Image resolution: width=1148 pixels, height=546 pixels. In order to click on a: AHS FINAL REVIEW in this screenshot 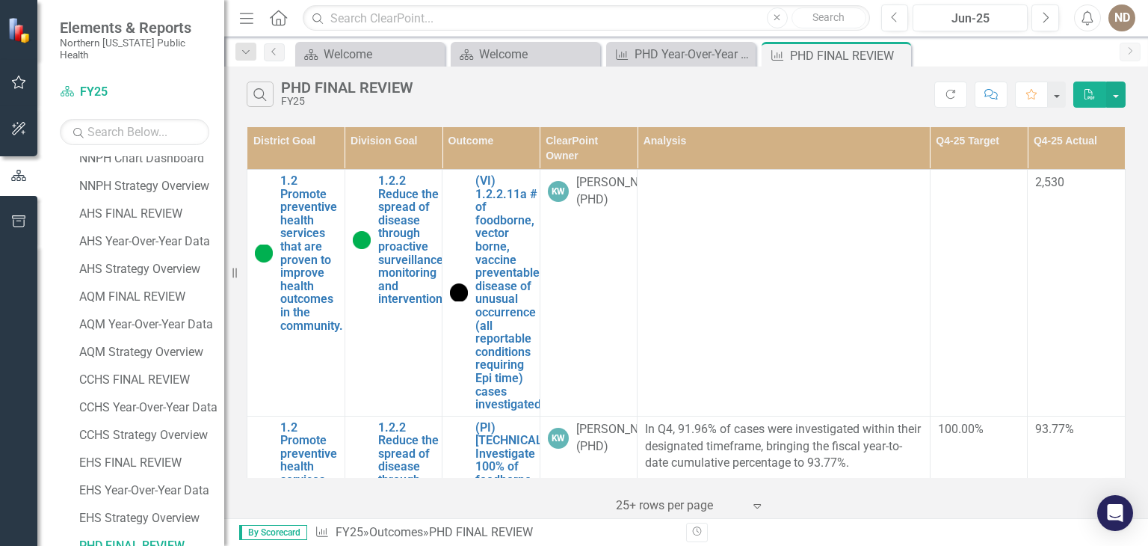, I will do `click(150, 214)`.